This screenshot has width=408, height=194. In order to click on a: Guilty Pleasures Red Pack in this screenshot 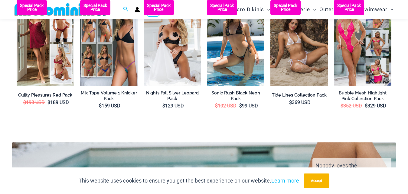, I will do `click(45, 95)`.